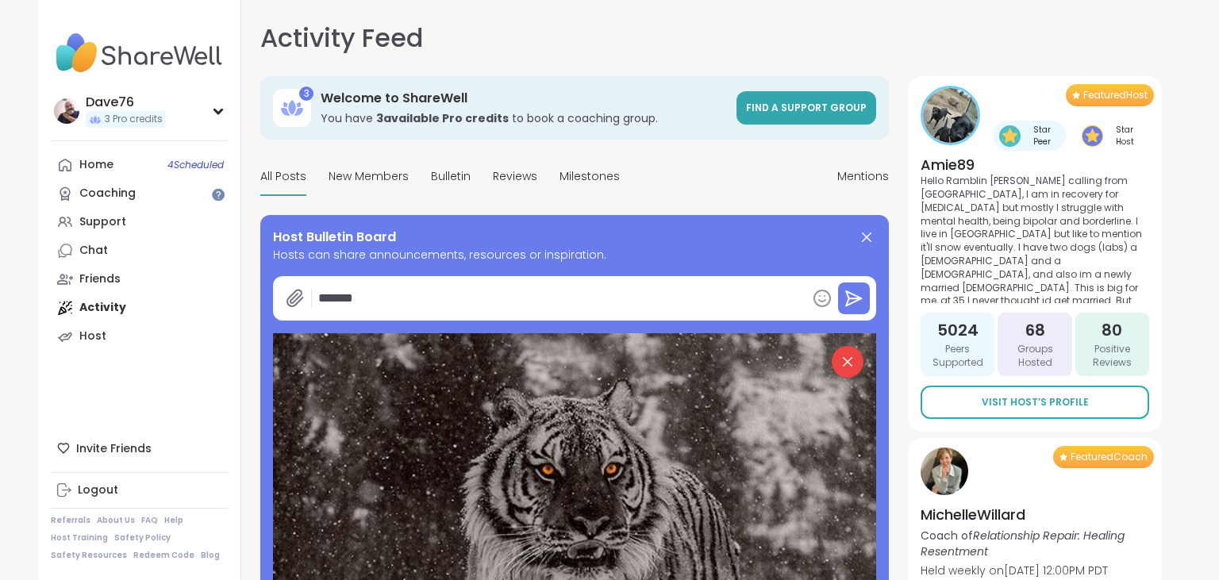  What do you see at coordinates (139, 194) in the screenshot?
I see `a: Coaching` at bounding box center [139, 194].